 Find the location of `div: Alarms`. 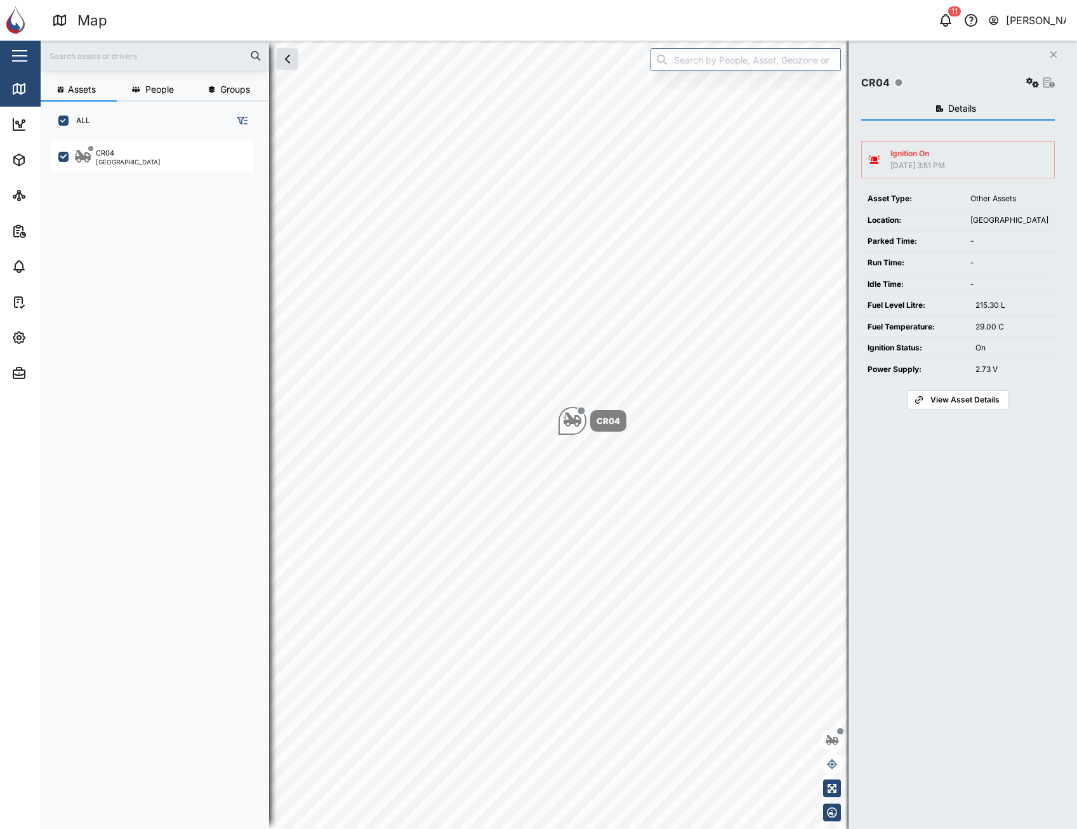

div: Alarms is located at coordinates (53, 267).